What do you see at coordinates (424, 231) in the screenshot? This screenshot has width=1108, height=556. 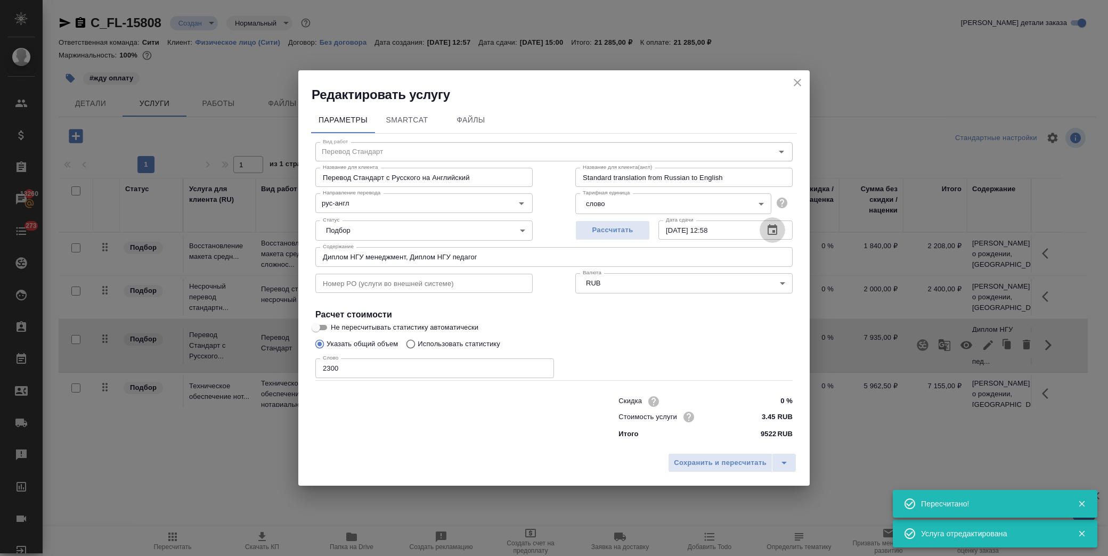 I see `div: Подбор` at bounding box center [424, 231].